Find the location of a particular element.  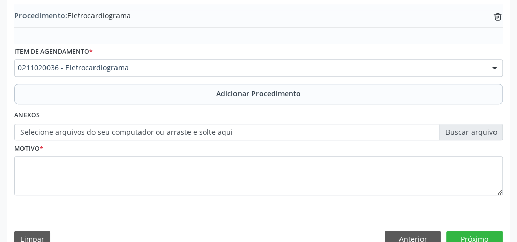

label: Item de agendamento is located at coordinates (54, 52).